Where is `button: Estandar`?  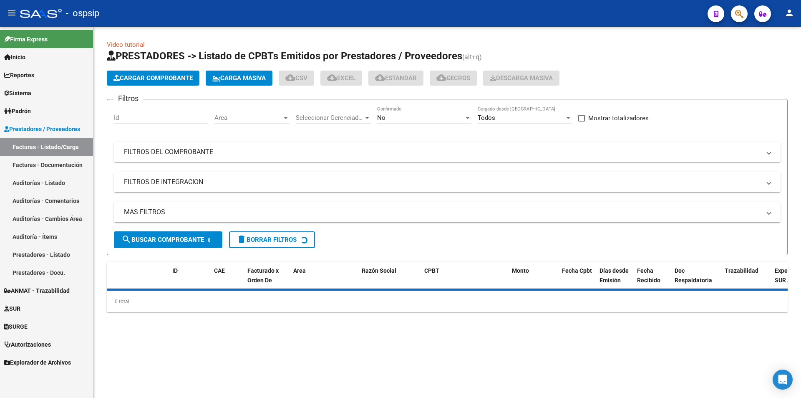
button: Estandar is located at coordinates (396, 78).